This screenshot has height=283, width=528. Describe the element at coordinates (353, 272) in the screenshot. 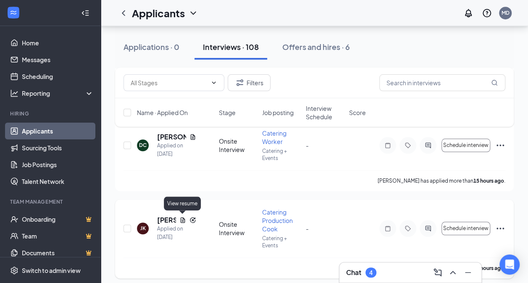

I see `h3: Chat` at that location.